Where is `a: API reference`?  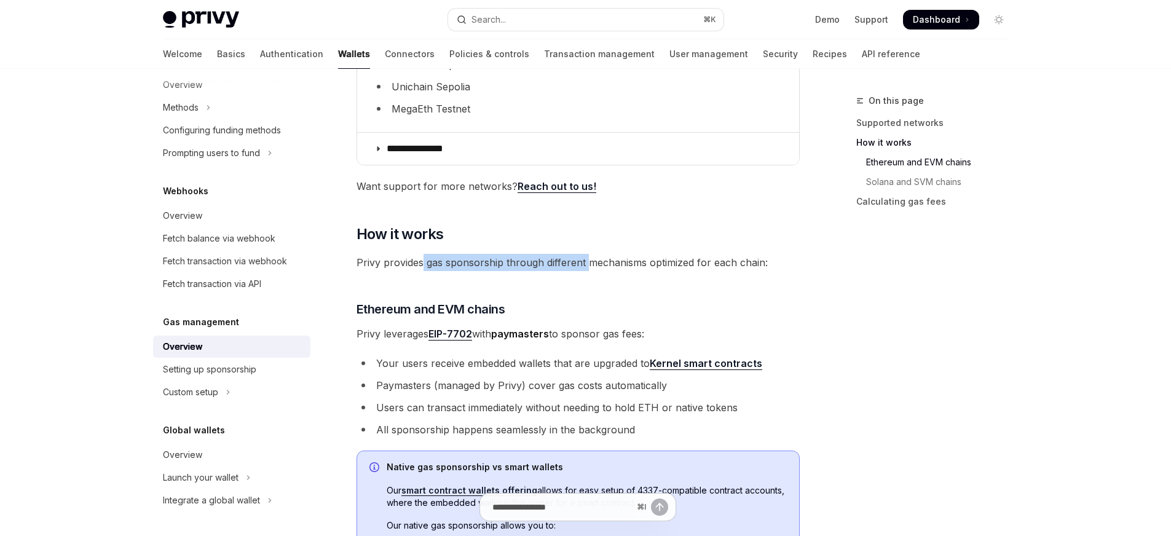 a: API reference is located at coordinates (891, 54).